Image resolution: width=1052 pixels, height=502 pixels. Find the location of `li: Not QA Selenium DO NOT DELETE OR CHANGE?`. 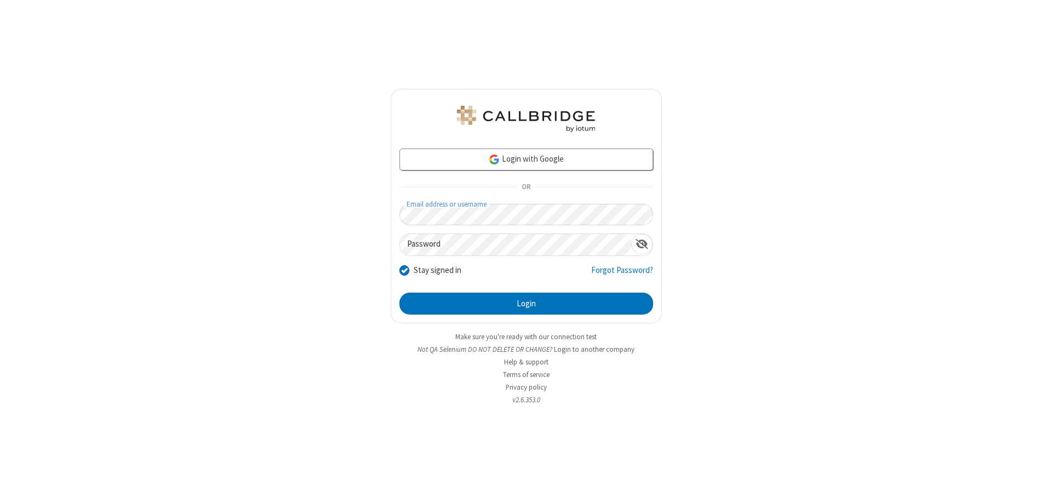

li: Not QA Selenium DO NOT DELETE OR CHANGE? is located at coordinates (526, 349).